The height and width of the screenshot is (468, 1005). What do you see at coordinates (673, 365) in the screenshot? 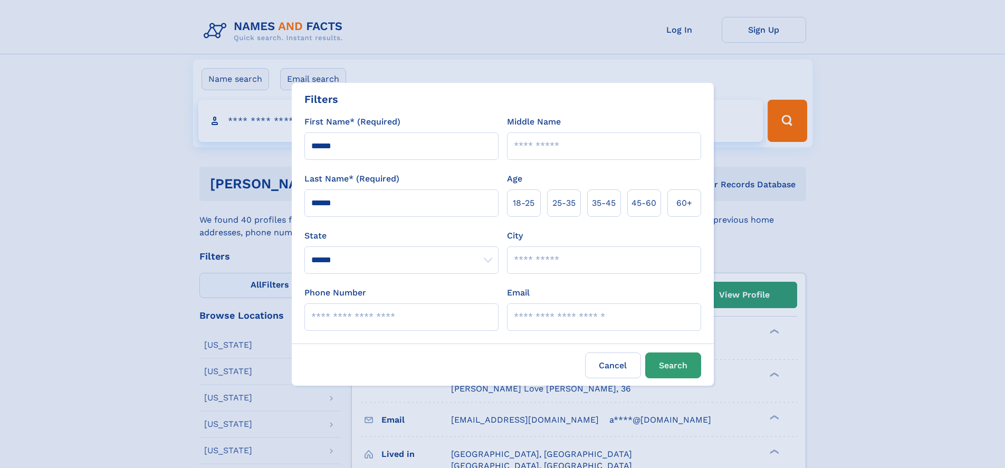
I see `button: Search` at bounding box center [673, 365].